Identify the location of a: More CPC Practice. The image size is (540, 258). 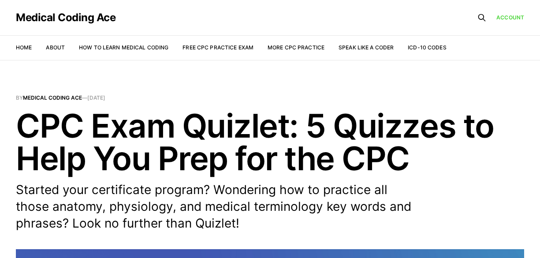
(296, 47).